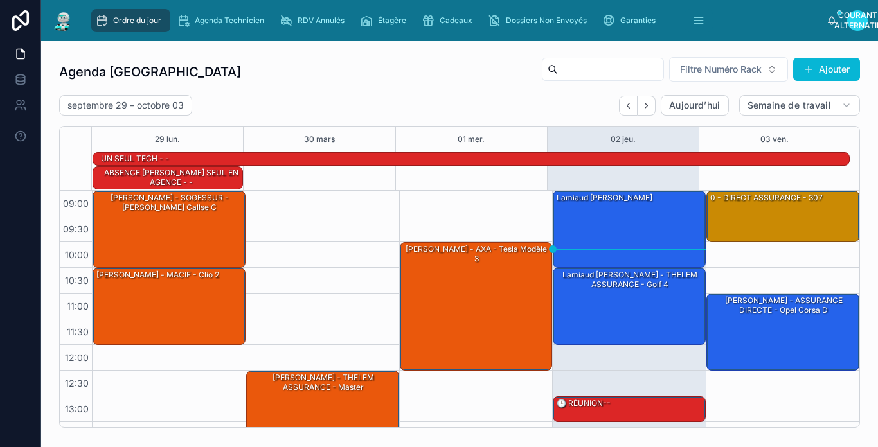 Image resolution: width=878 pixels, height=447 pixels. What do you see at coordinates (721, 69) in the screenshot?
I see `span: Filtre Numéro Rack` at bounding box center [721, 69].